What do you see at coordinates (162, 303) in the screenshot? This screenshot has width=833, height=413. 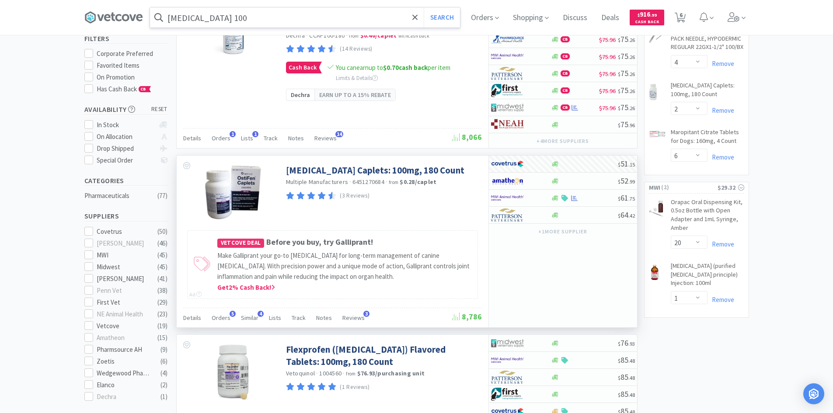 I see `div: ( 29 )` at bounding box center [162, 303].